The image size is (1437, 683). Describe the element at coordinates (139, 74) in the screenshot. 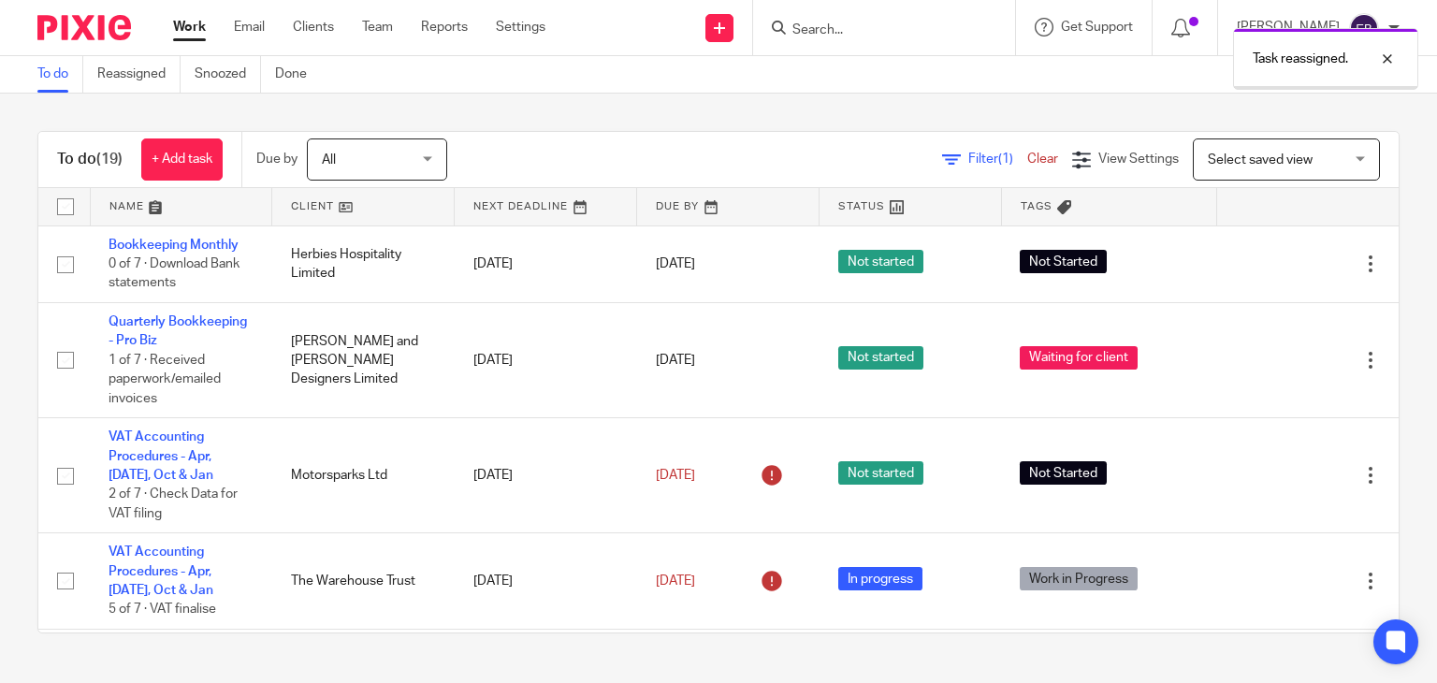

I see `a: Reassigned` at that location.